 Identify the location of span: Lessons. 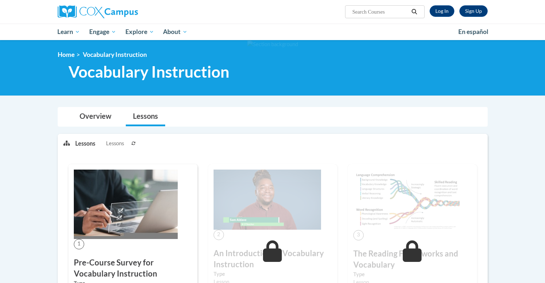
(115, 144).